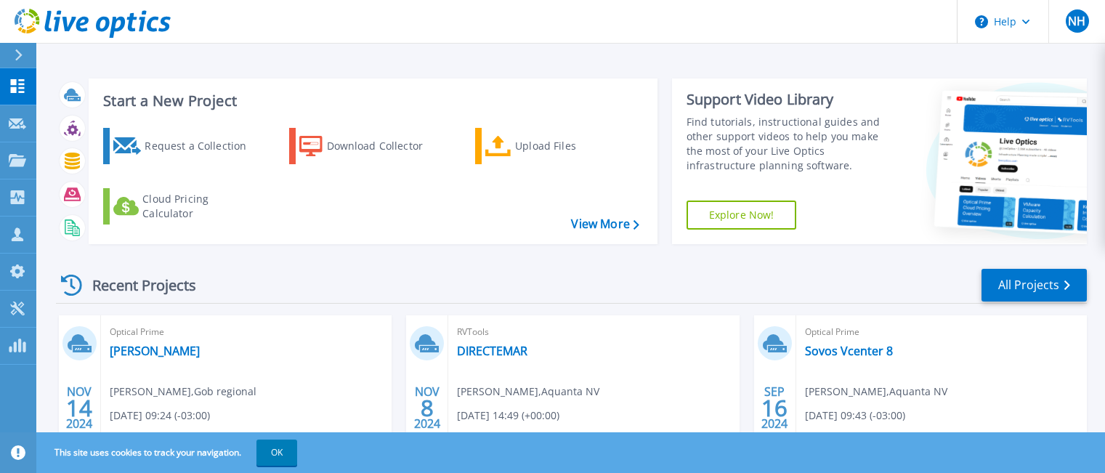 Image resolution: width=1105 pixels, height=473 pixels. Describe the element at coordinates (775, 408) in the screenshot. I see `div: SEP 2024` at that location.